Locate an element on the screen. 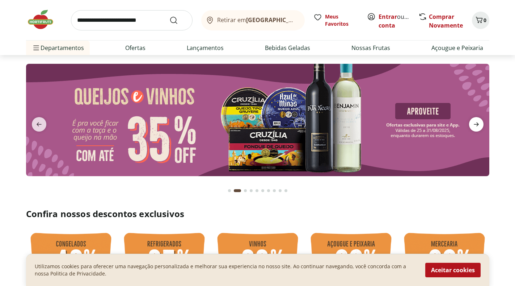 This screenshot has height=286, width=515. p: Utilizamos cookies para oferecer uma navegação personalizada e melhorar sua experiencia no nosso ... is located at coordinates (226, 270).